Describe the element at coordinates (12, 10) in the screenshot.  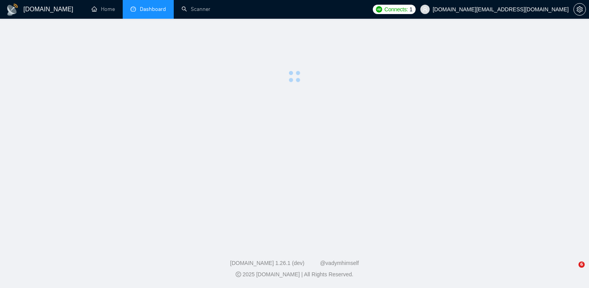
I see `img: logo` at that location.